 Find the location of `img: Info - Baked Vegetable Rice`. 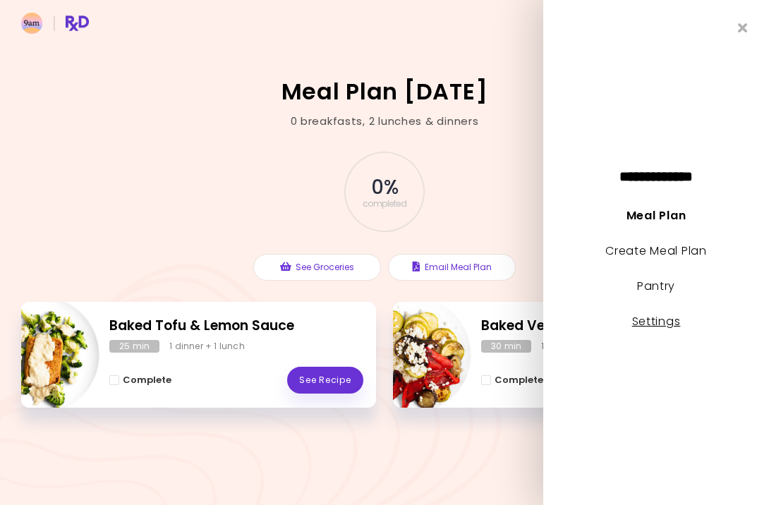

img: Info - Baked Vegetable Rice is located at coordinates (413, 355).